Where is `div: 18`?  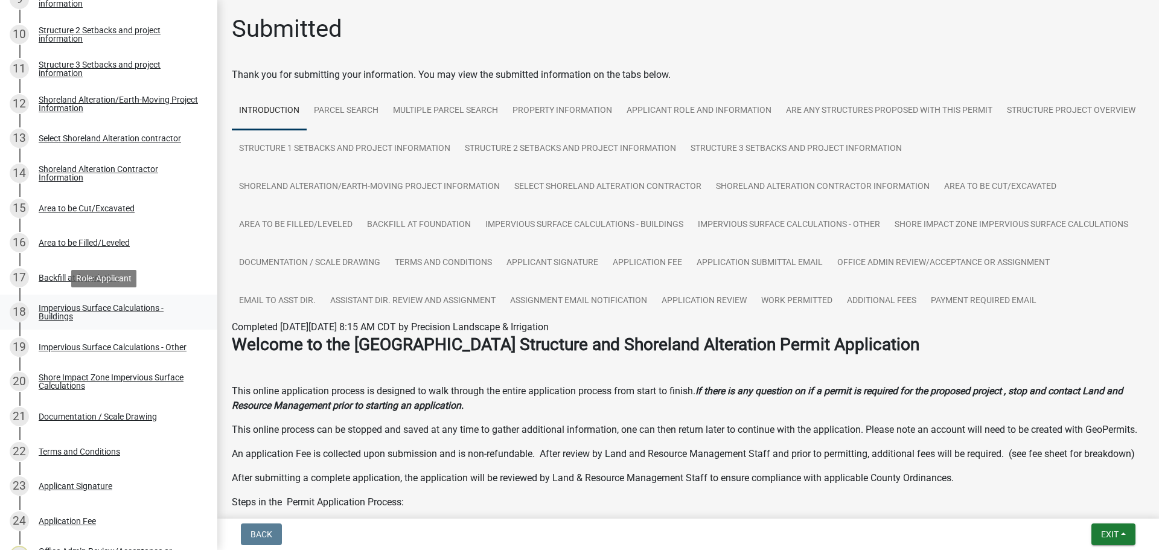
div: 18 is located at coordinates (19, 312).